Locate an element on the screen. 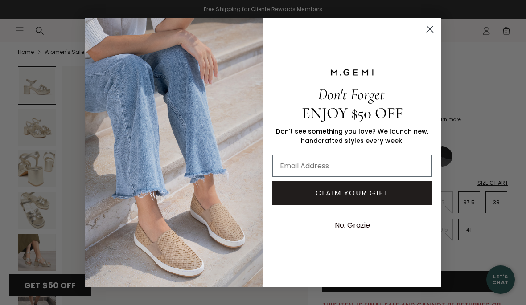 The image size is (526, 305). button: No, Grazie is located at coordinates (352, 225).